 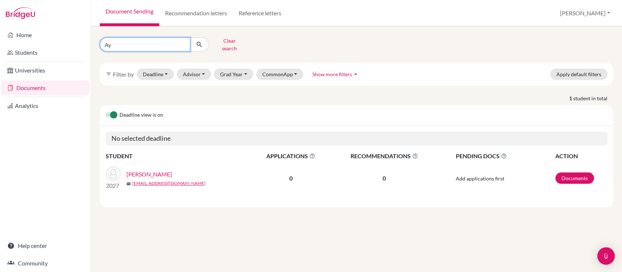 What do you see at coordinates (113, 185) in the screenshot?
I see `p: 2027` at bounding box center [113, 185].